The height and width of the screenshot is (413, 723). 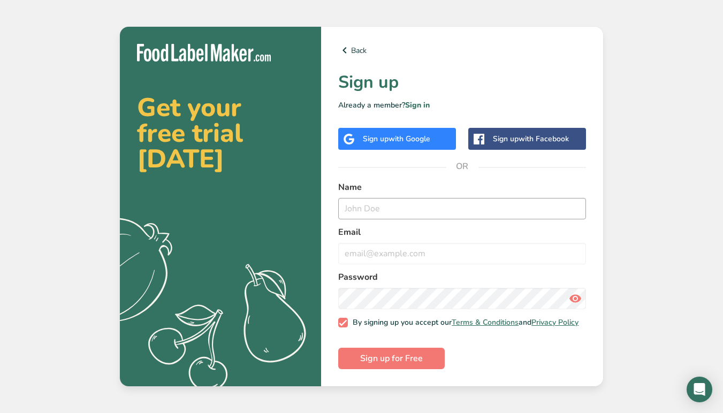 I want to click on img: Food Label Maker, so click(x=204, y=52).